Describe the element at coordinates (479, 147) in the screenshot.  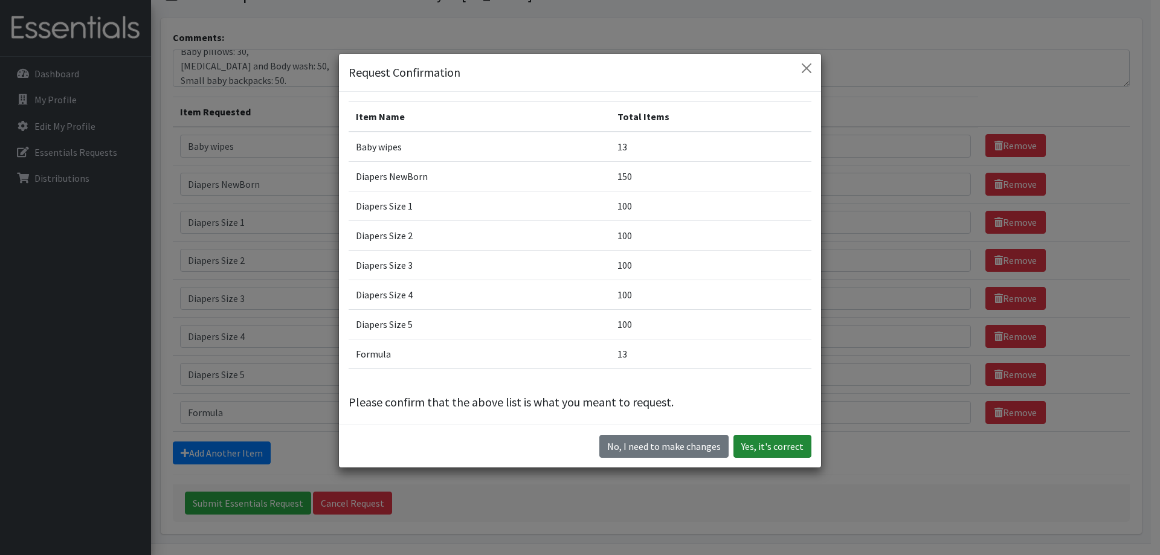
I see `td: Baby wipes` at that location.